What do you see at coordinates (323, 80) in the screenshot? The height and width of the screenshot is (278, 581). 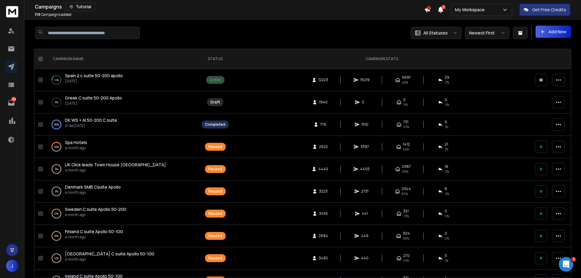 I see `span: 12223` at bounding box center [323, 80].